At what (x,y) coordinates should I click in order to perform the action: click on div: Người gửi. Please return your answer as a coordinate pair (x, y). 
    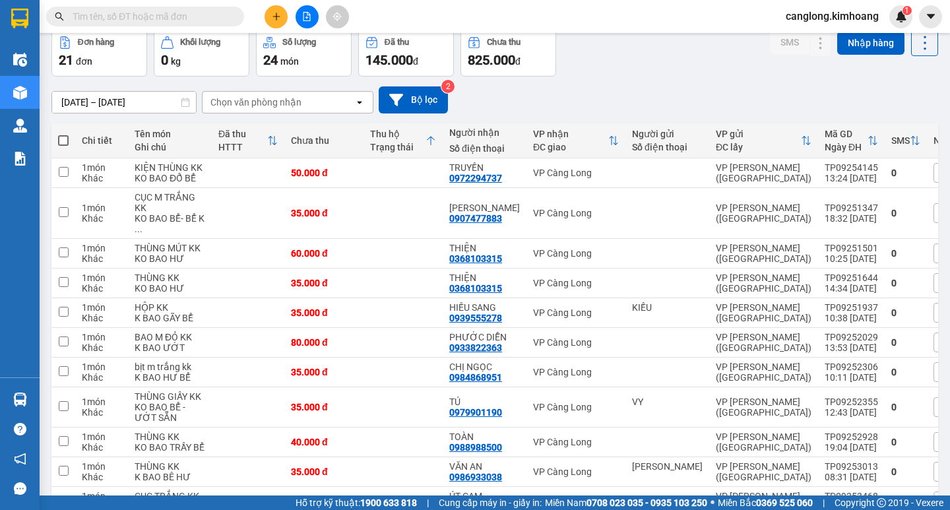
    Looking at the image, I should click on (667, 134).